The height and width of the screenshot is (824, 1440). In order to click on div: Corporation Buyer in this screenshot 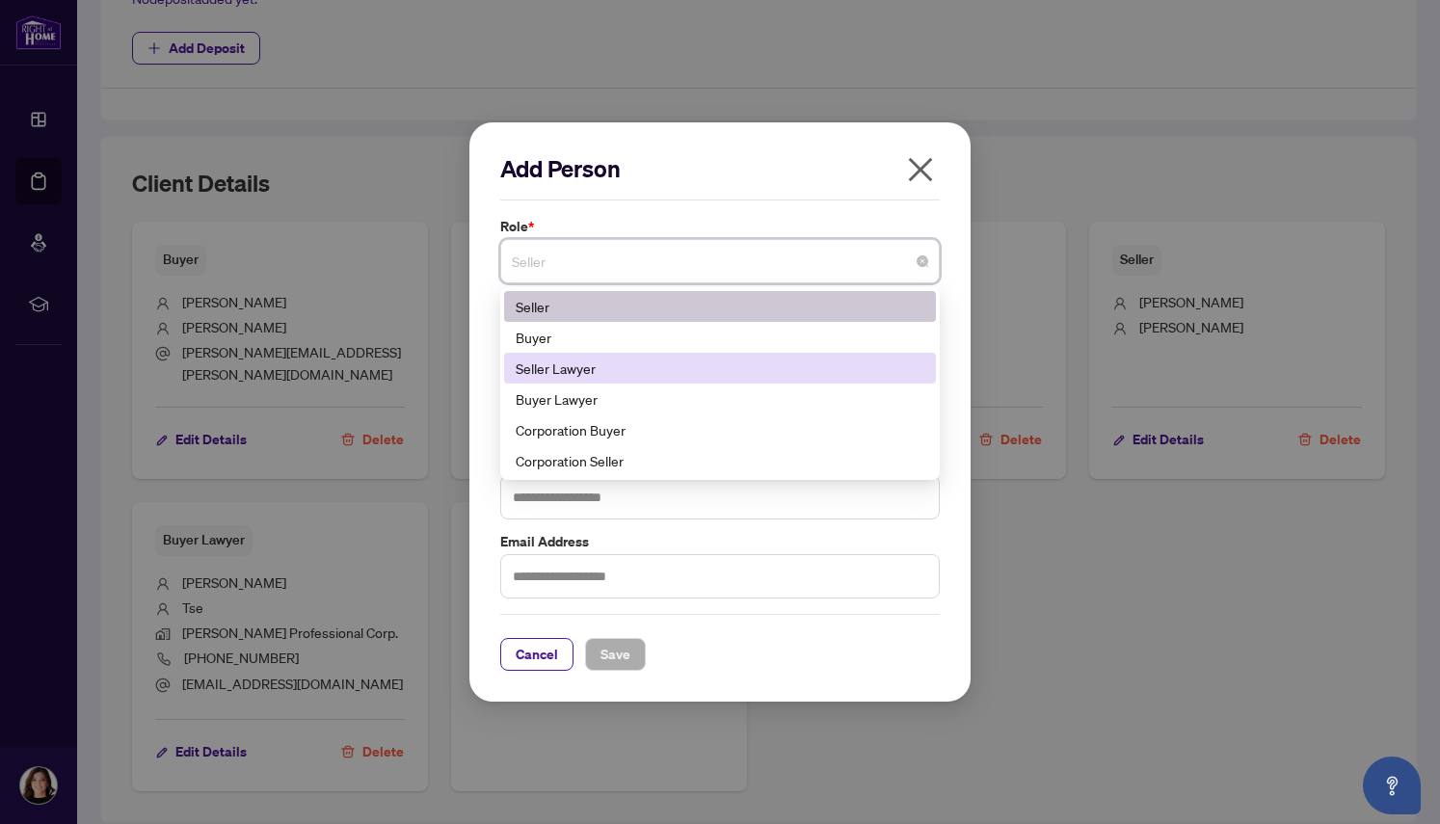, I will do `click(720, 430)`.